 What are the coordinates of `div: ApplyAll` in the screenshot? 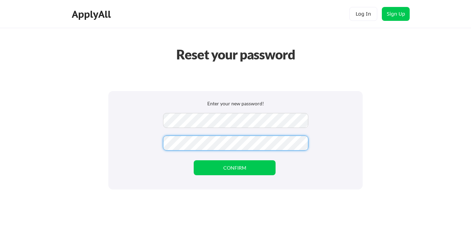 It's located at (92, 14).